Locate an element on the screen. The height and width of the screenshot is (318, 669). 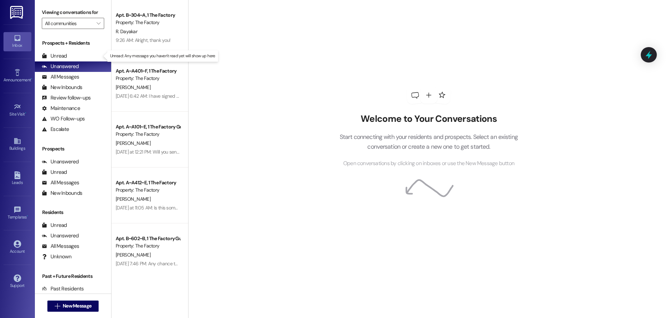
div: Apt. A~A412~E, 1 The Factory is located at coordinates (148, 182).